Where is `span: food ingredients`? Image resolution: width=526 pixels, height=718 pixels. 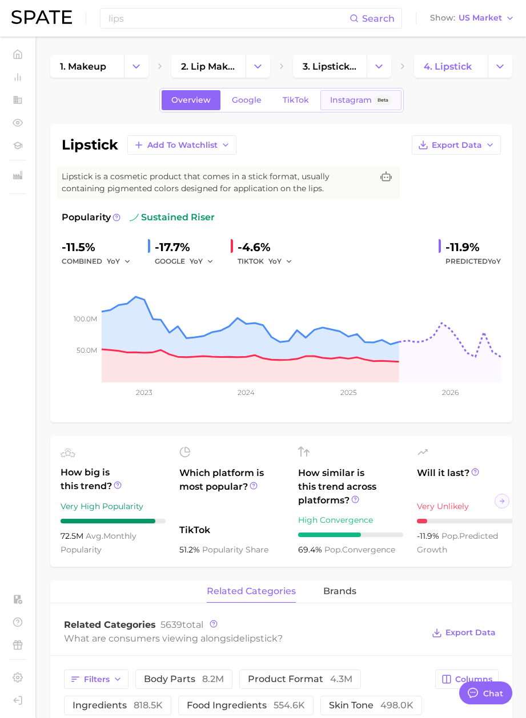 span: food ingredients is located at coordinates (246, 706).